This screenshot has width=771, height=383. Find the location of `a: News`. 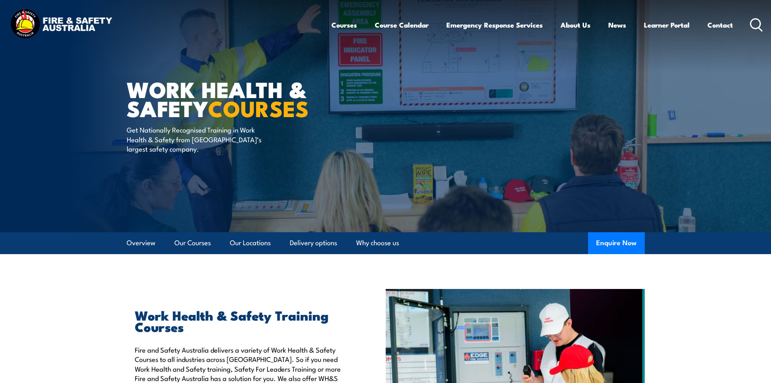

a: News is located at coordinates (618, 25).